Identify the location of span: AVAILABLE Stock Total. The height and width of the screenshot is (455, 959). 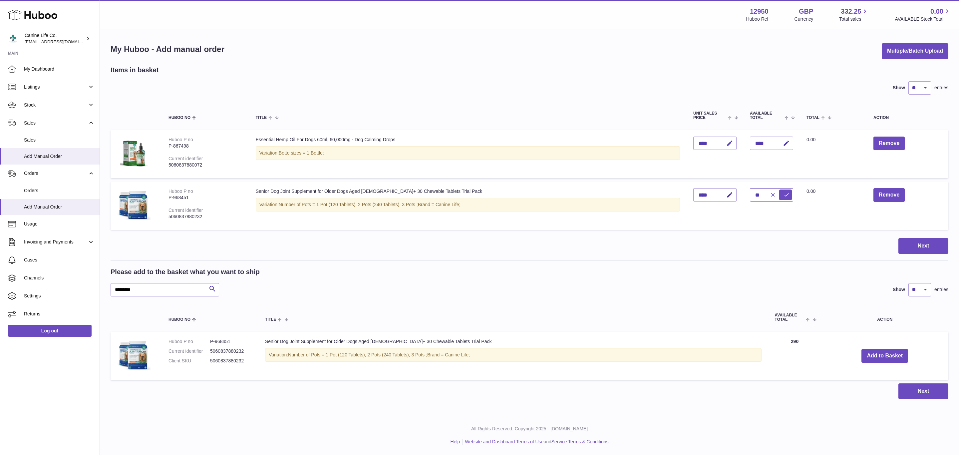
(923, 19).